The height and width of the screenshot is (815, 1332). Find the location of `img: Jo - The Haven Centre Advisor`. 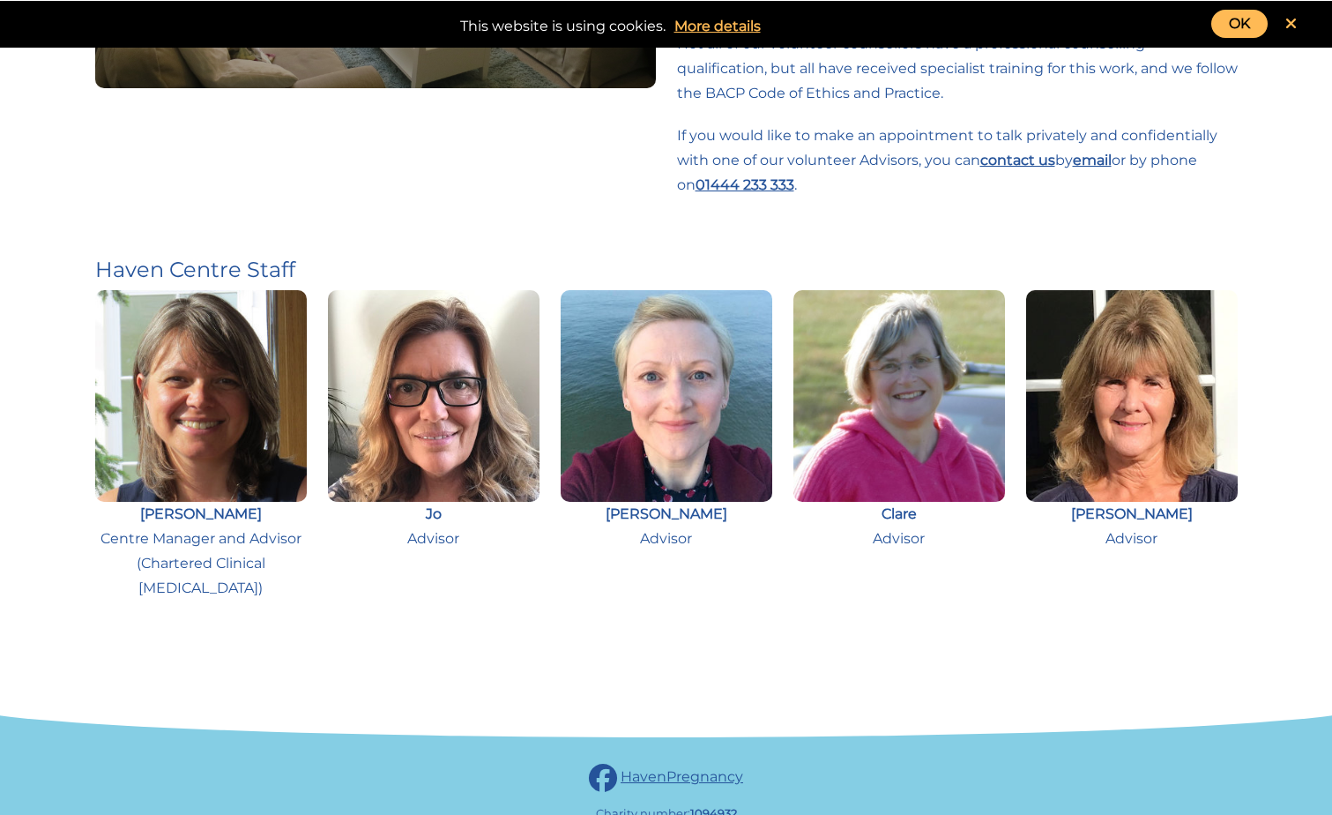

img: Jo - The Haven Centre Advisor is located at coordinates (434, 396).